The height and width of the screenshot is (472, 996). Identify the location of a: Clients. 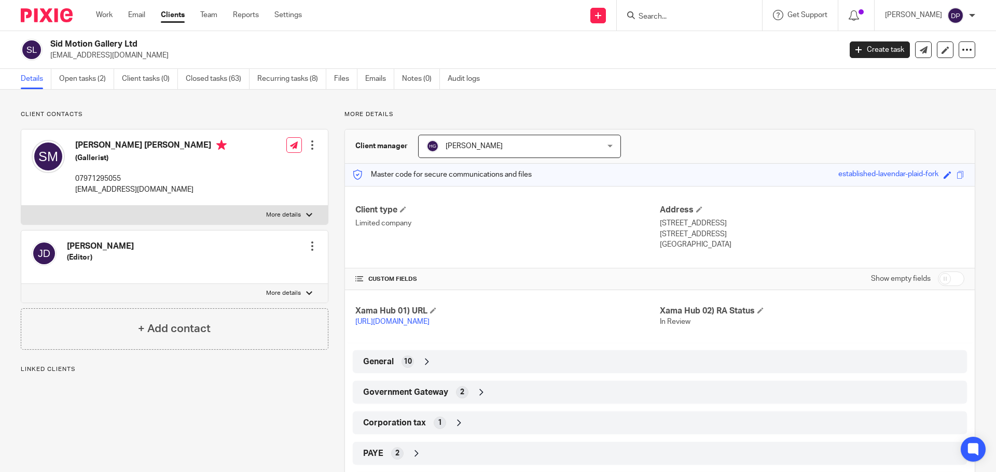
(173, 15).